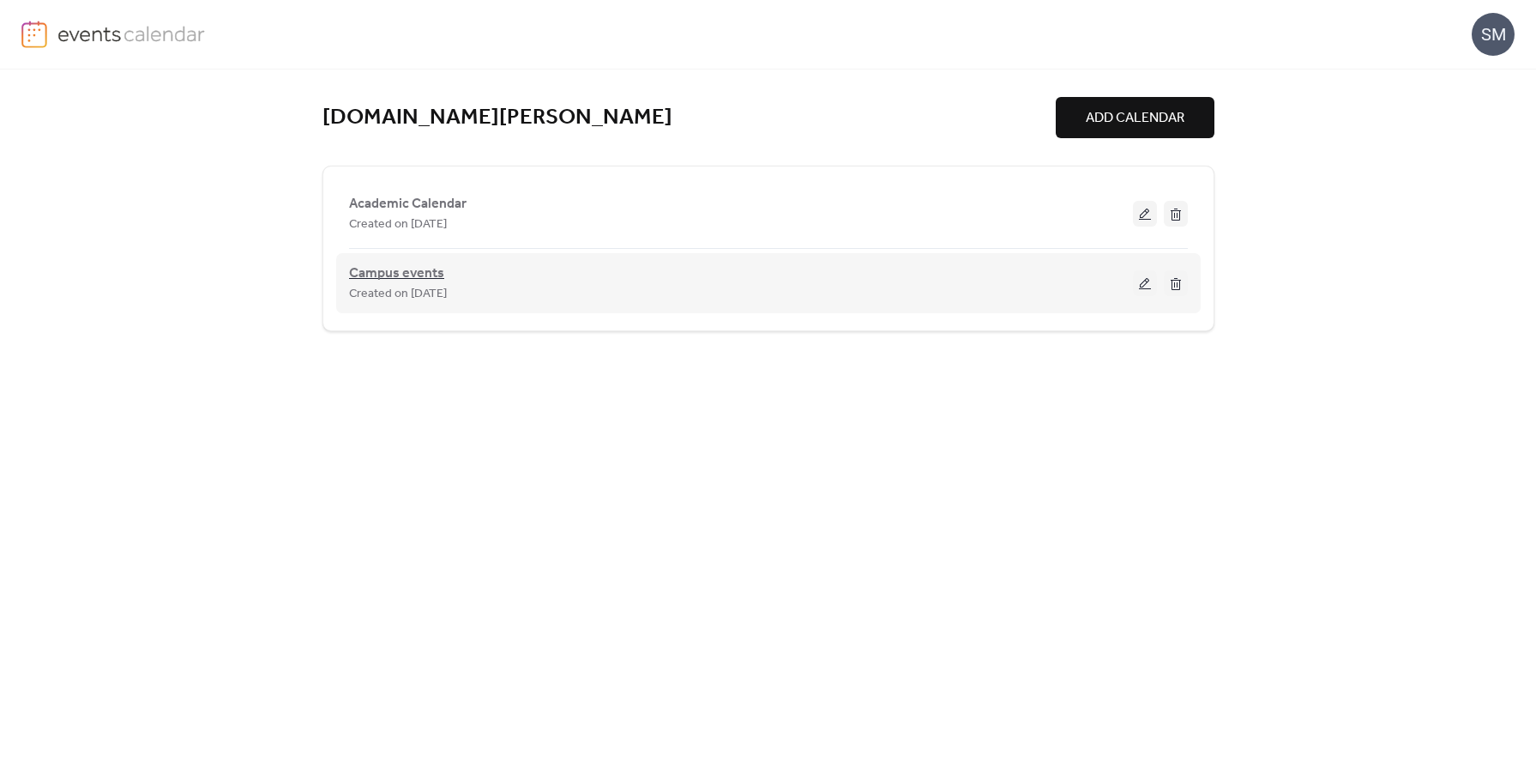 Image resolution: width=1536 pixels, height=763 pixels. I want to click on span: Campus events, so click(396, 274).